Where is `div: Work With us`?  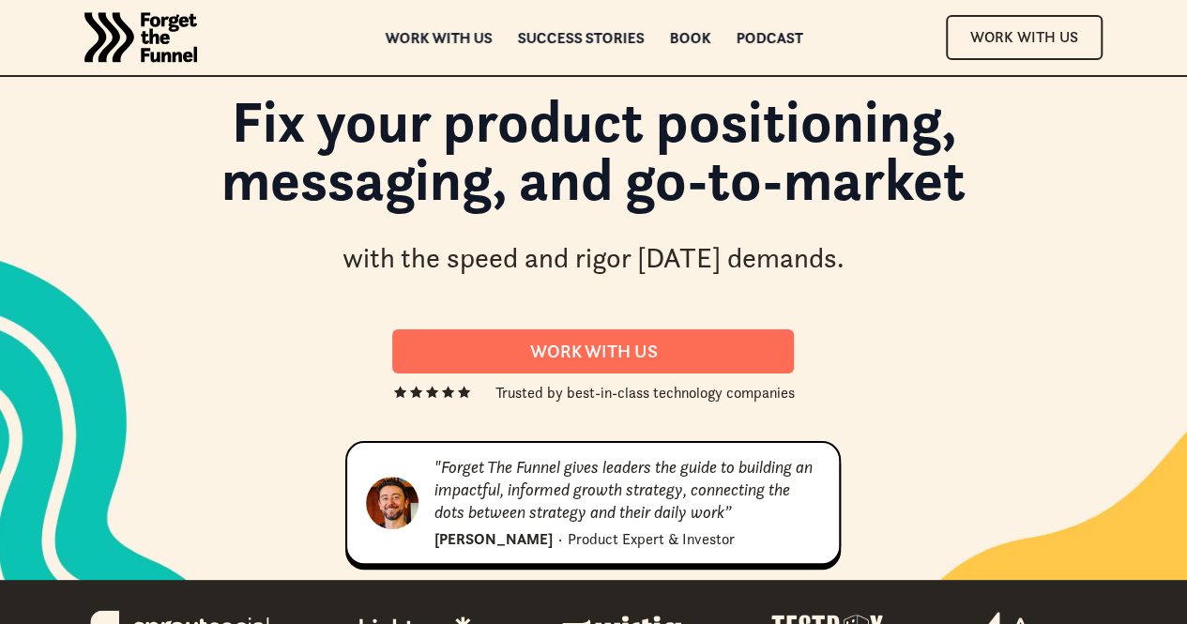
div: Work With us is located at coordinates (593, 351).